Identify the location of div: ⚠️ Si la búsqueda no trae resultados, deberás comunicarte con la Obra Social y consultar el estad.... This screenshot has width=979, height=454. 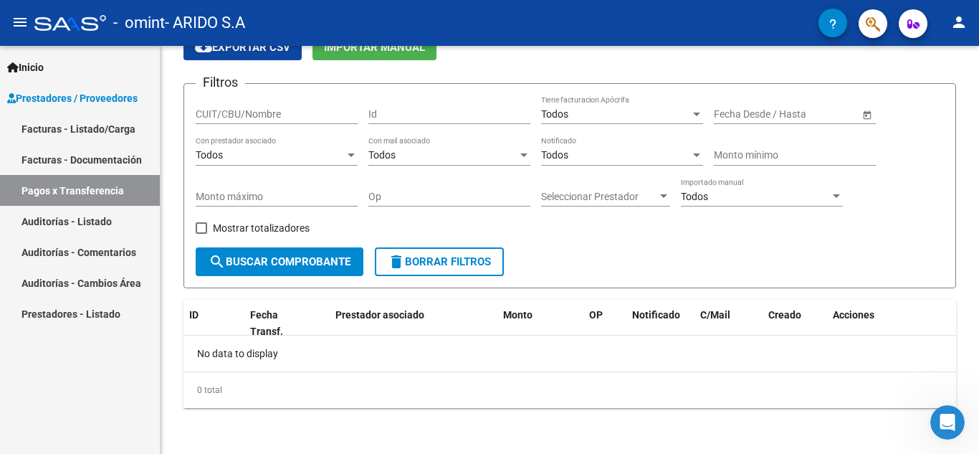
(123, 229).